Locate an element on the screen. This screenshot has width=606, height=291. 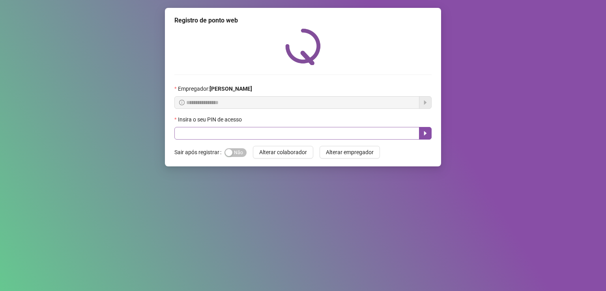
button: Alterar empregador is located at coordinates (350, 152).